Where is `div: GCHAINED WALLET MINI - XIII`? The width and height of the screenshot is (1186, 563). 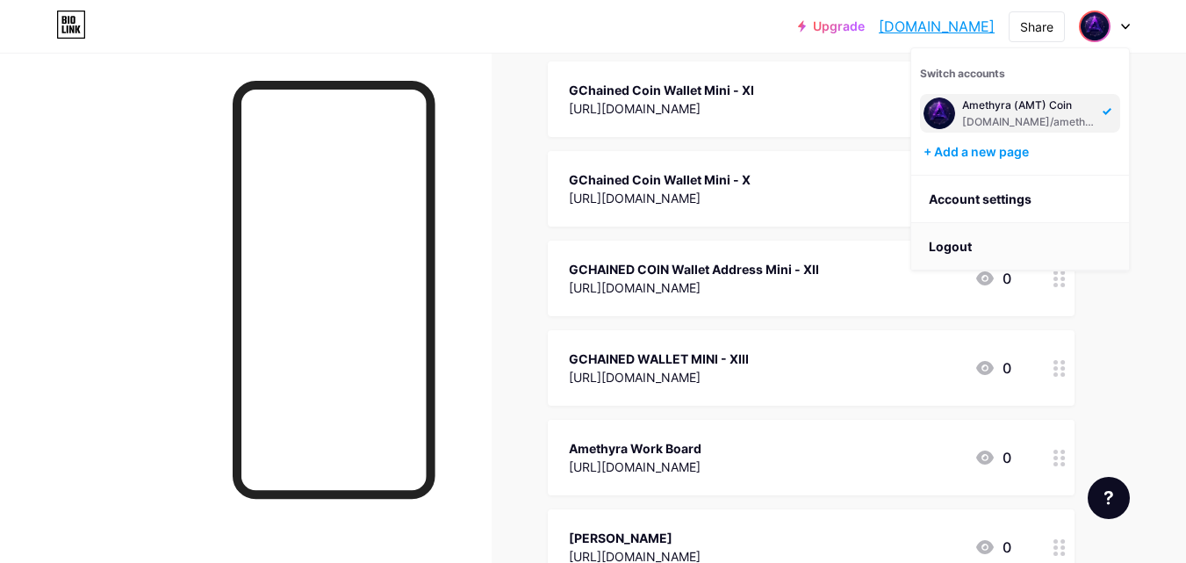
div: GCHAINED WALLET MINI - XIII is located at coordinates (658, 358).